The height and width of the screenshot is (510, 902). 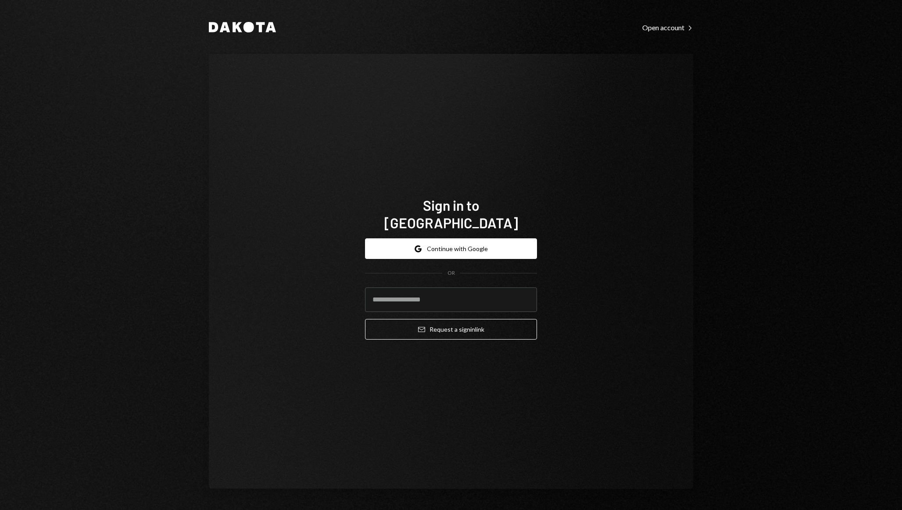 What do you see at coordinates (451, 249) in the screenshot?
I see `button: Continue with Google` at bounding box center [451, 249].